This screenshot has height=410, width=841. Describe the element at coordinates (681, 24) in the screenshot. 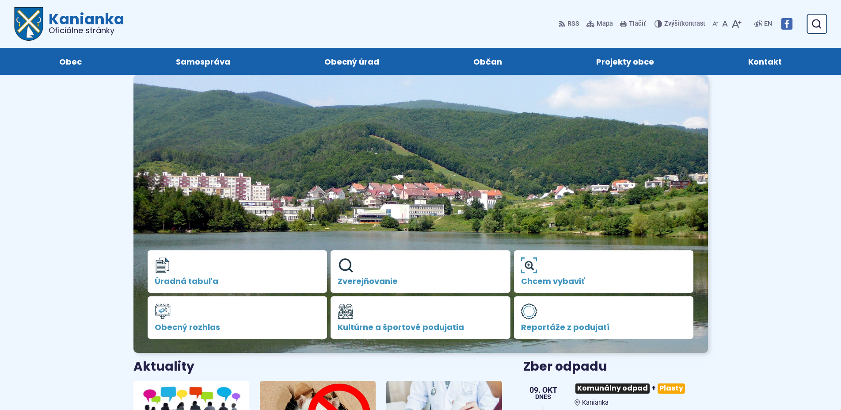

I see `button: Zvýšiťkontrast` at that location.